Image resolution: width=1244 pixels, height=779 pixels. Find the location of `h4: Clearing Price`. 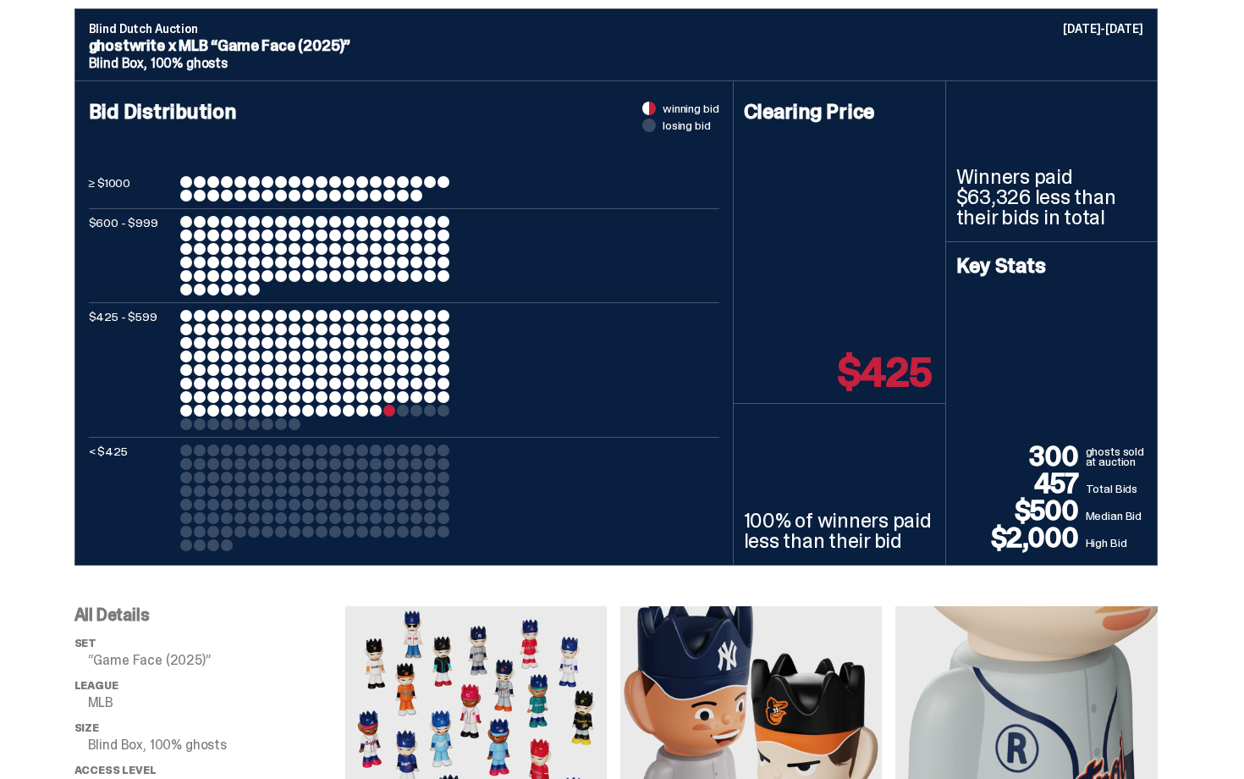

h4: Clearing Price is located at coordinates (840, 112).